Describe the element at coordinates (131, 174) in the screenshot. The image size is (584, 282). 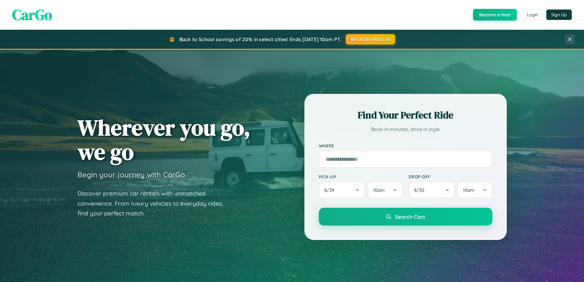
I see `h3: Begin your journey with CarGo` at that location.